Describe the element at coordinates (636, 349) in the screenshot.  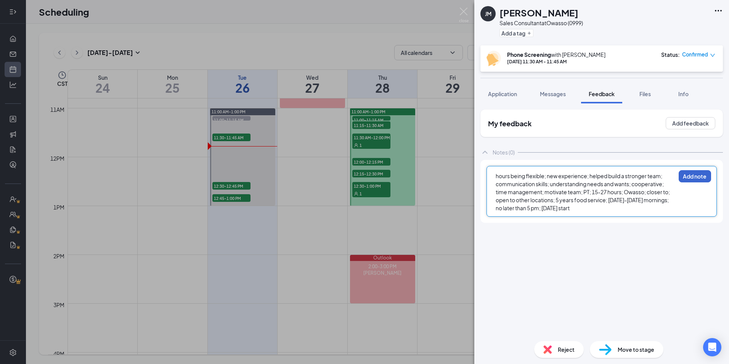
I see `span: Move to stage` at that location.